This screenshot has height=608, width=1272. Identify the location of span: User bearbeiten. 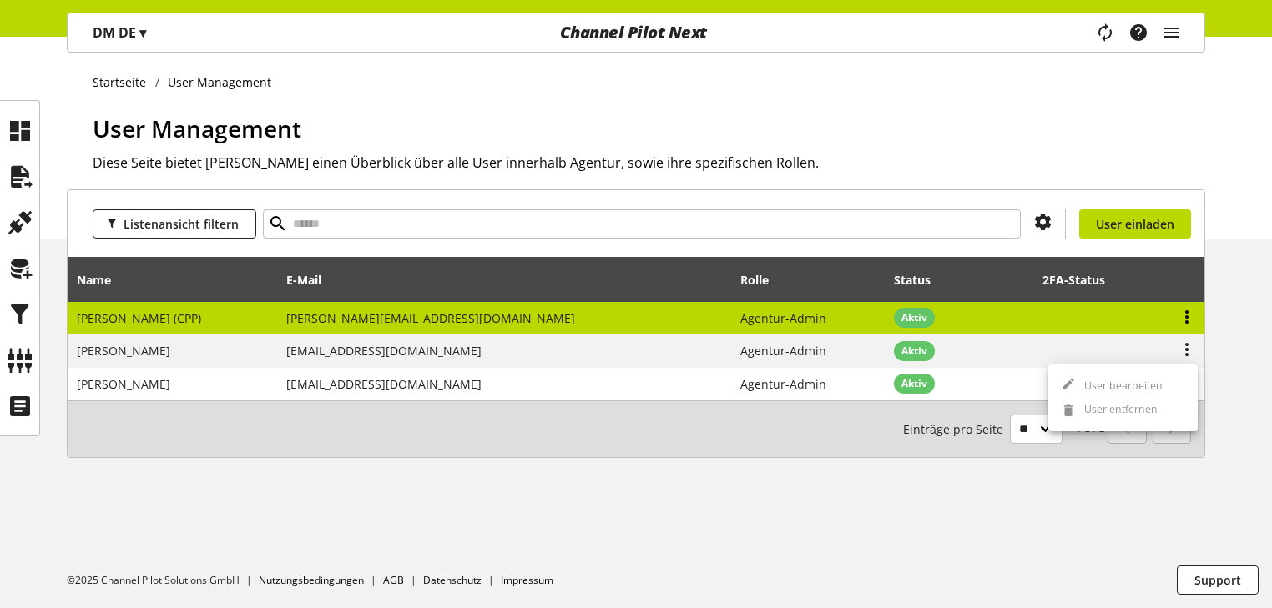
(1120, 386).